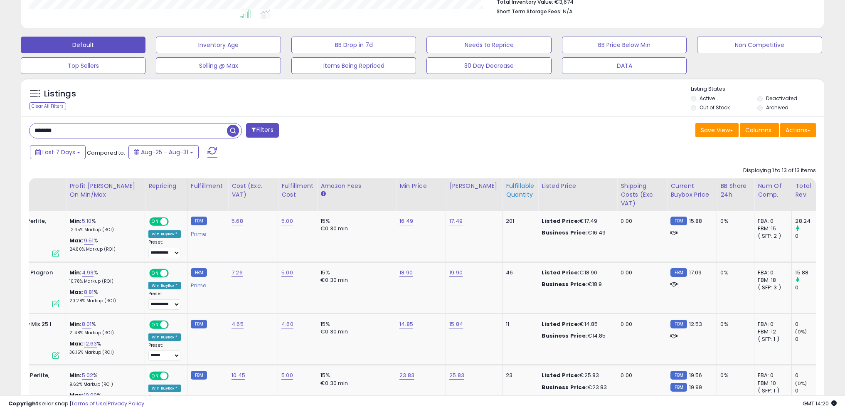 Image resolution: width=845 pixels, height=412 pixels. Describe the element at coordinates (696, 221) in the screenshot. I see `span: 15.88` at that location.